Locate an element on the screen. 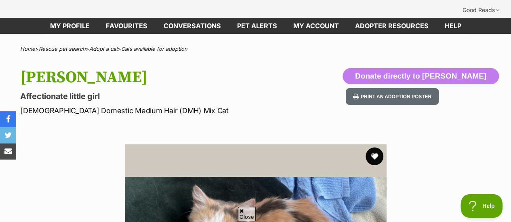  a: Home is located at coordinates (27, 49).